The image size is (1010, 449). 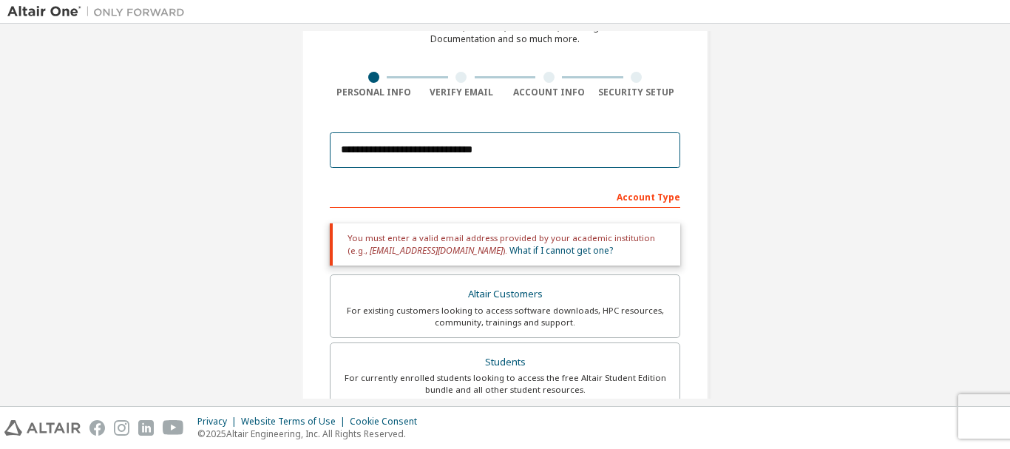 What do you see at coordinates (219, 421) in the screenshot?
I see `div: Privacy` at bounding box center [219, 421].